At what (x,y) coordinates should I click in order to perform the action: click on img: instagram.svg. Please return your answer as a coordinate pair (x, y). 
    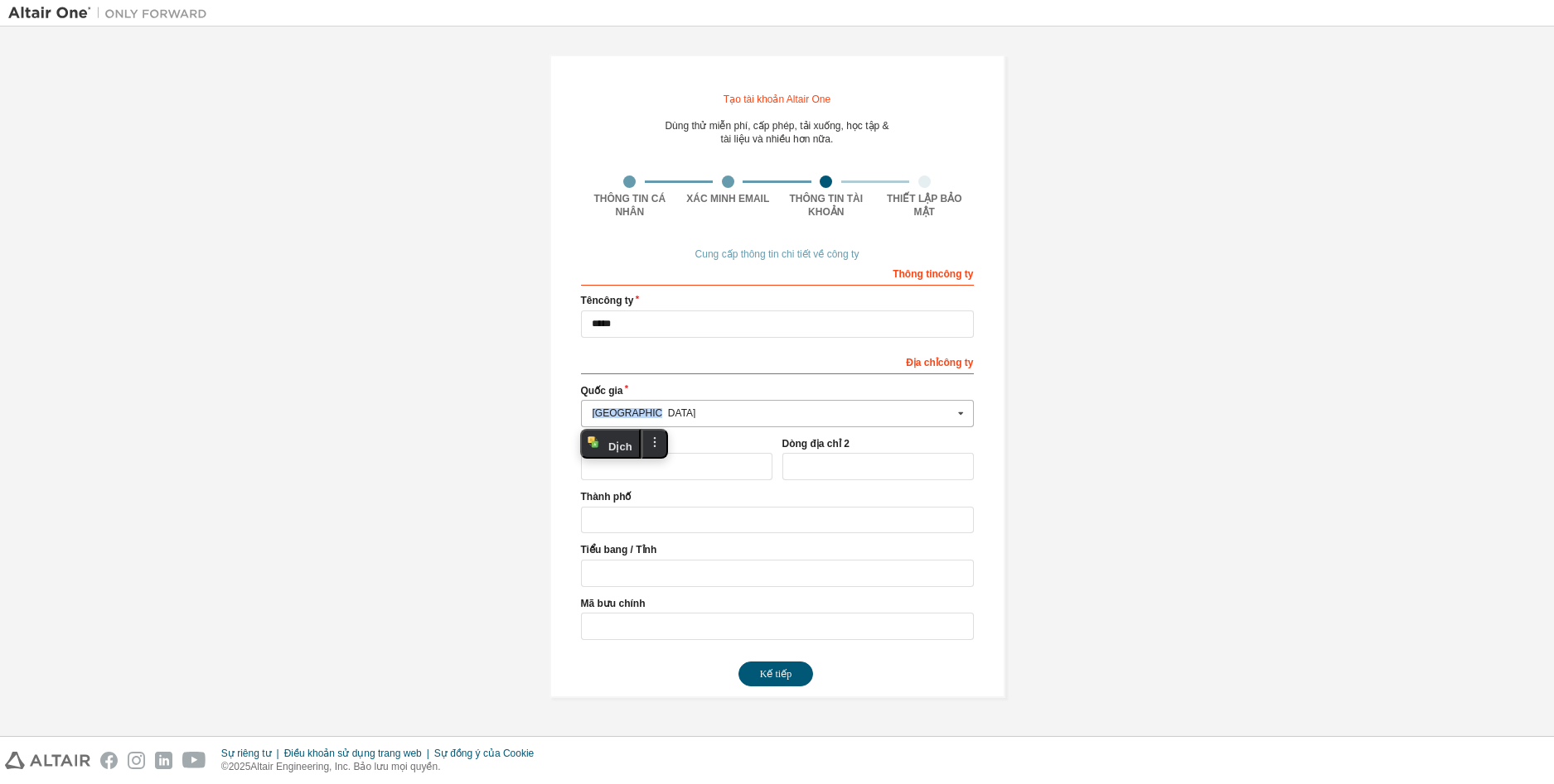
    Looking at the image, I should click on (136, 760).